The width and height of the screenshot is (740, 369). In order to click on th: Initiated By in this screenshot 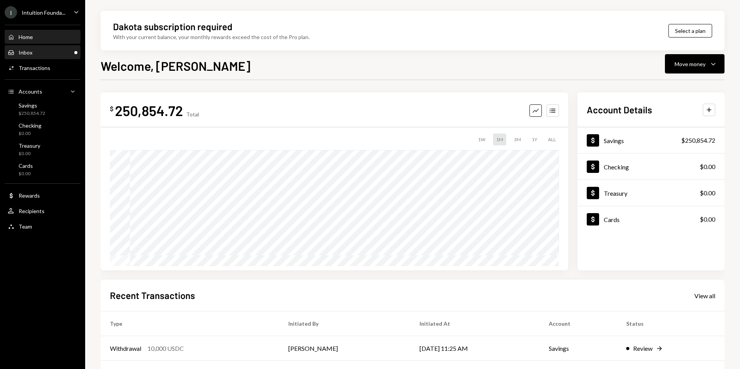, I will do `click(345, 324)`.